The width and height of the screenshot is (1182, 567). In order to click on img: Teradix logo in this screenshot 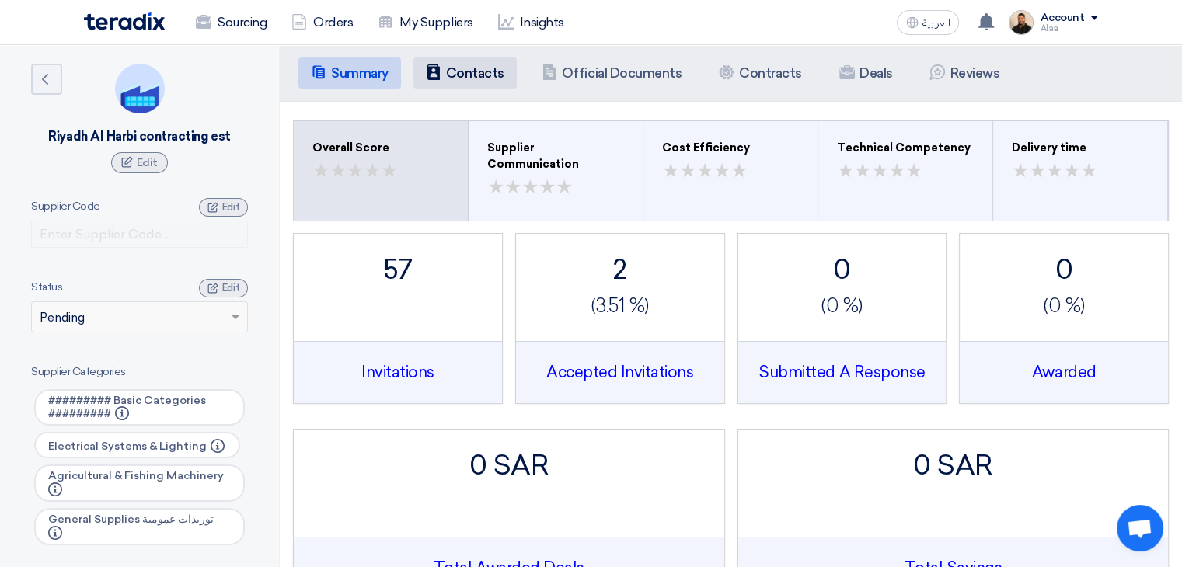, I will do `click(124, 21)`.